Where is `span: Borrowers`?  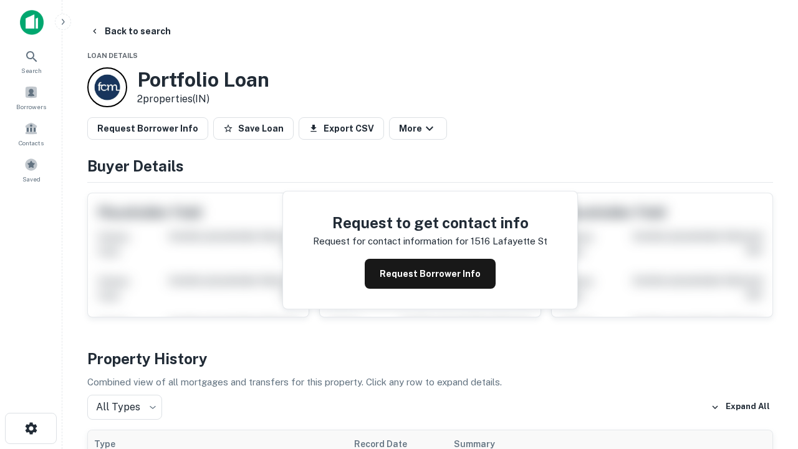
span: Borrowers is located at coordinates (31, 107).